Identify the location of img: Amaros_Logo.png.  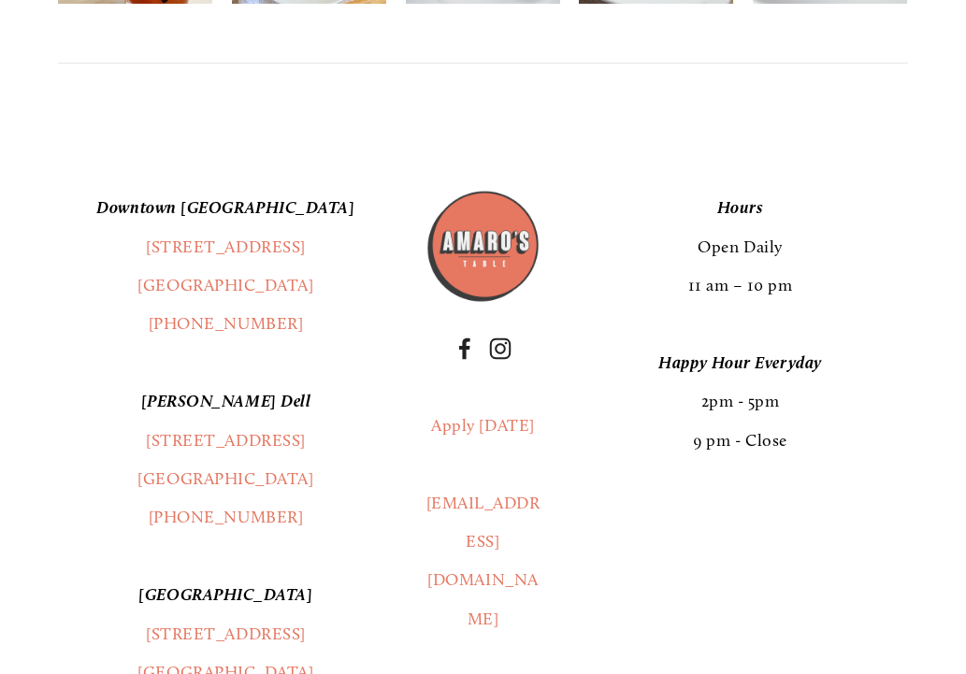
(482, 246).